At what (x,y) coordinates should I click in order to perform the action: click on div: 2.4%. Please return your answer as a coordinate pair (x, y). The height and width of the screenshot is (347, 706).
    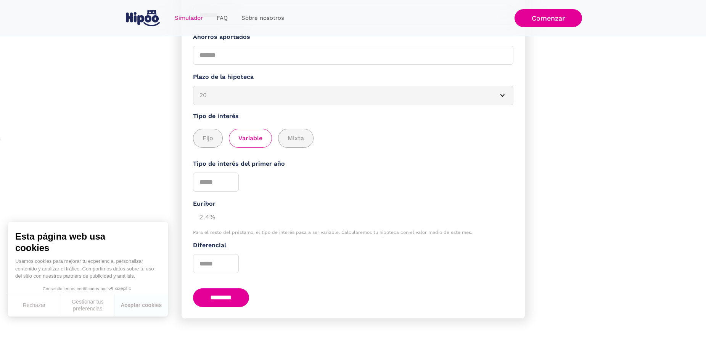
    Looking at the image, I should click on (353, 217).